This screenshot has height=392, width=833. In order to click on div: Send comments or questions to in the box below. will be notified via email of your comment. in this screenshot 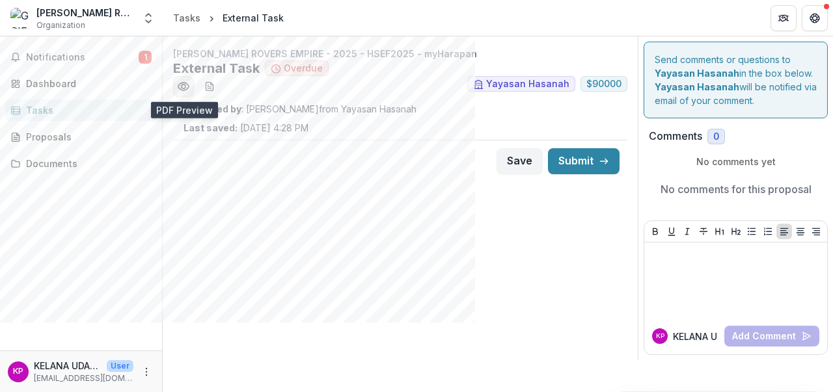, I will do `click(735, 80)`.